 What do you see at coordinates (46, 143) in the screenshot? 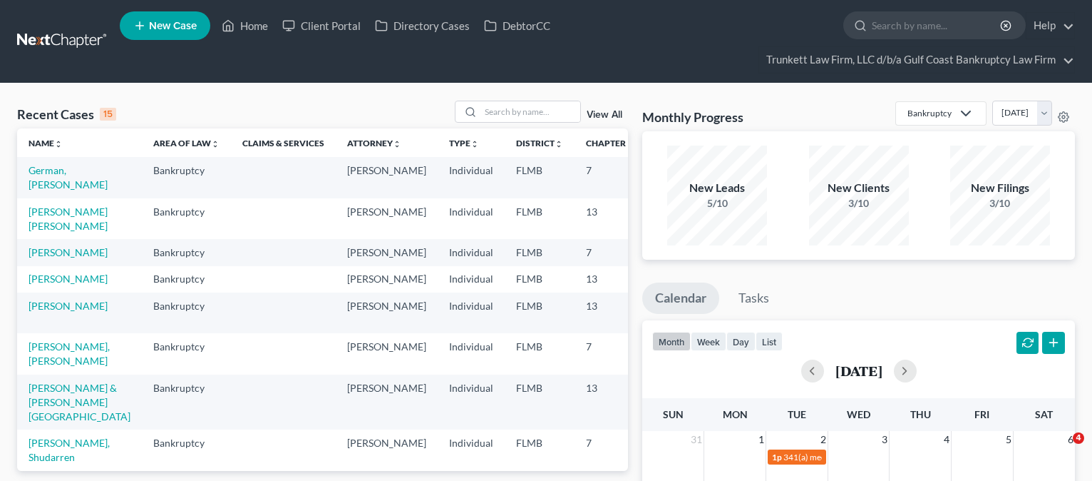
I see `a: Nameunfold_more` at bounding box center [46, 143].